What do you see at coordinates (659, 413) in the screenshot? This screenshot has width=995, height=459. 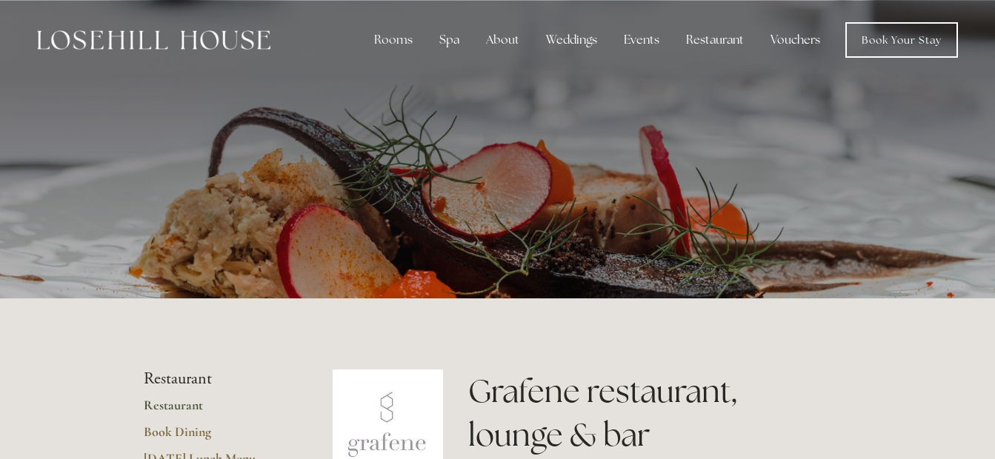 I see `h1: Grafene restaurant, lounge & bar` at bounding box center [659, 413].